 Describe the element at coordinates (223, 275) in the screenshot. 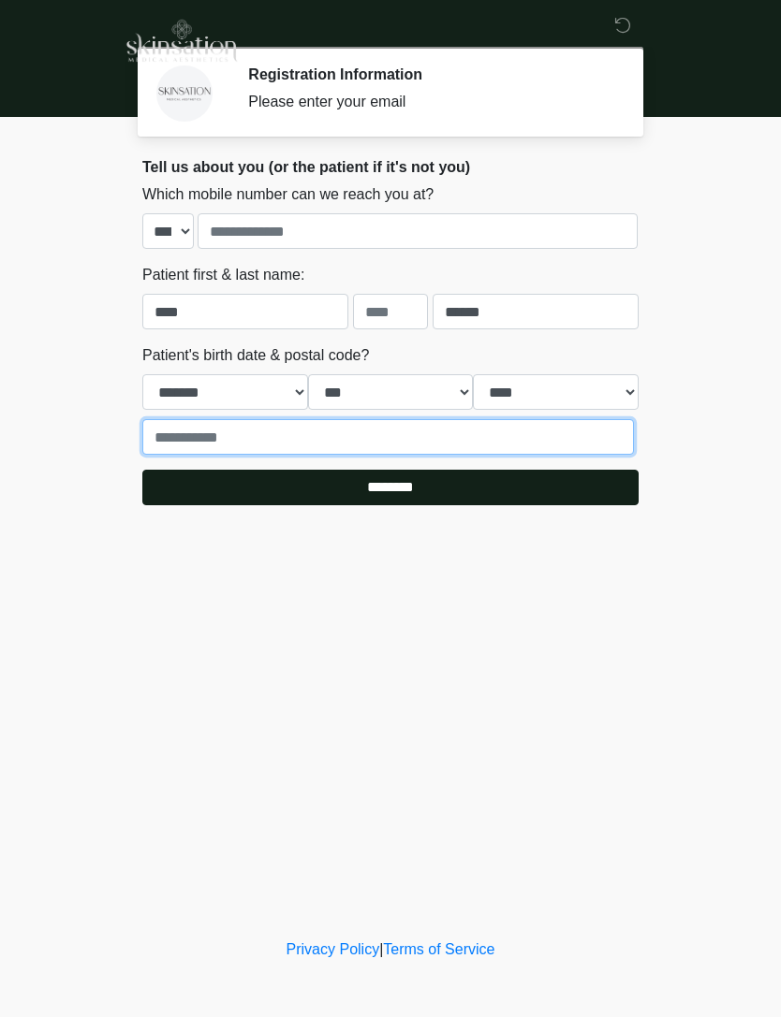

I see `label: Patient first & last name:` at that location.